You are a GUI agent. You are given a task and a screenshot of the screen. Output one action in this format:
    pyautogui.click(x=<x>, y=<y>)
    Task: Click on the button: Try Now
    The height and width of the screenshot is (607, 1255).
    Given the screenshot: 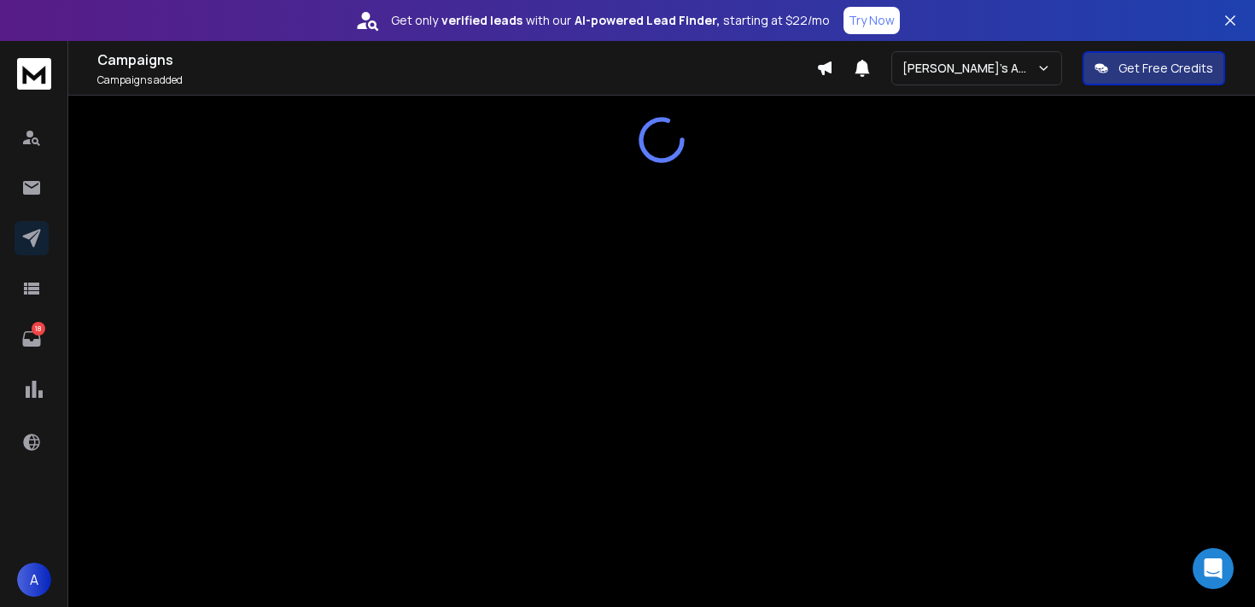 What is the action you would take?
    pyautogui.click(x=872, y=20)
    